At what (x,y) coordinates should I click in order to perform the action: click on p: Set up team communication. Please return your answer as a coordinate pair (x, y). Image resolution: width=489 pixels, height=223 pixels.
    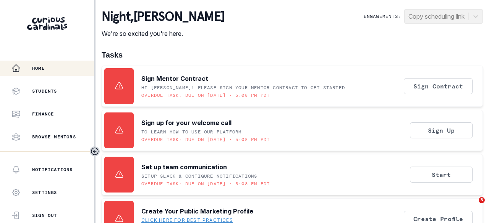
    Looking at the image, I should click on (184, 167).